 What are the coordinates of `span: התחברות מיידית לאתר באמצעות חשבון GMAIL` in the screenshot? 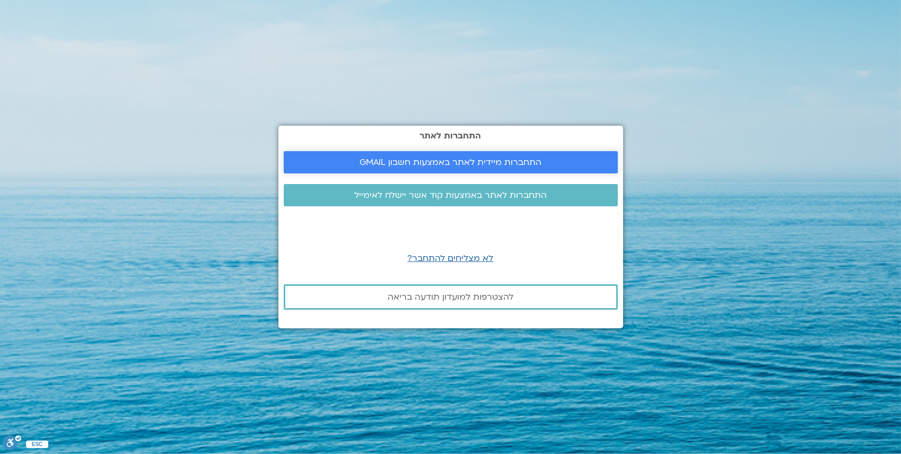 It's located at (450, 162).